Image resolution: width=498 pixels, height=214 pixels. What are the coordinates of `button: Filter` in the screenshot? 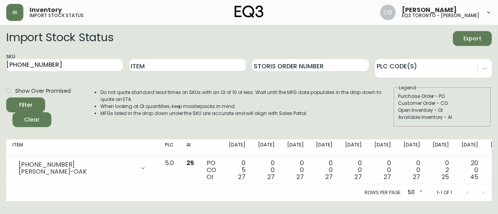 It's located at (26, 105).